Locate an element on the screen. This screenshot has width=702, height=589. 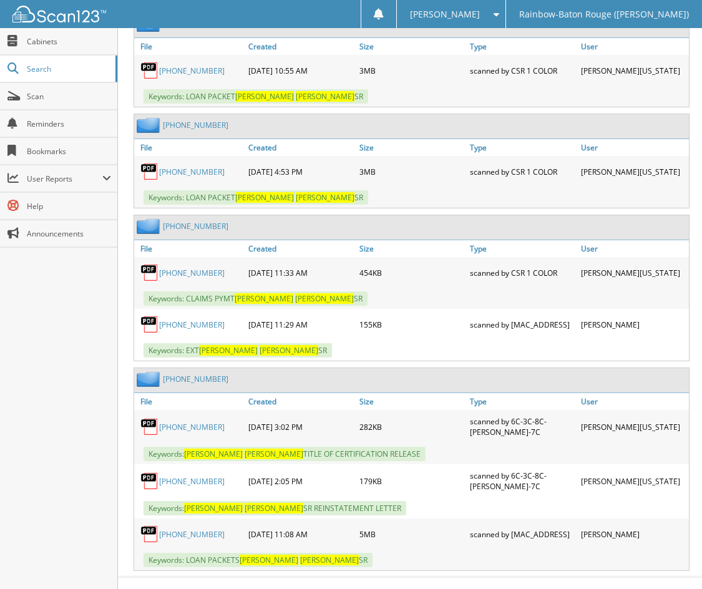
span: Reminders is located at coordinates (69, 124).